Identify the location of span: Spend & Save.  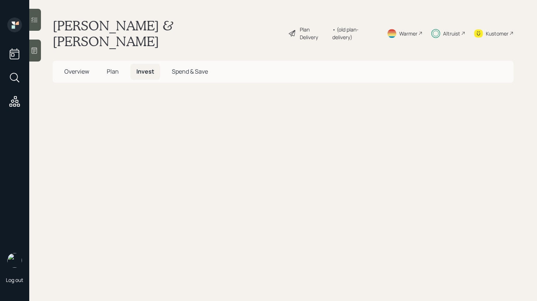
(190, 71).